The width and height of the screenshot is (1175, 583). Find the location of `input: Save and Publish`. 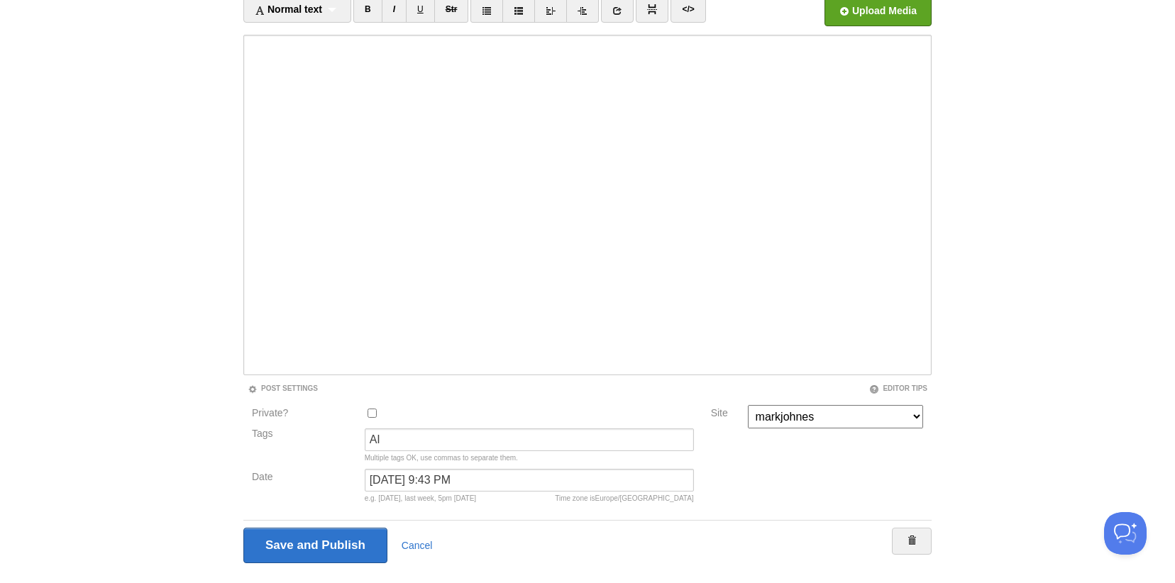

input: Save and Publish is located at coordinates (315, 546).